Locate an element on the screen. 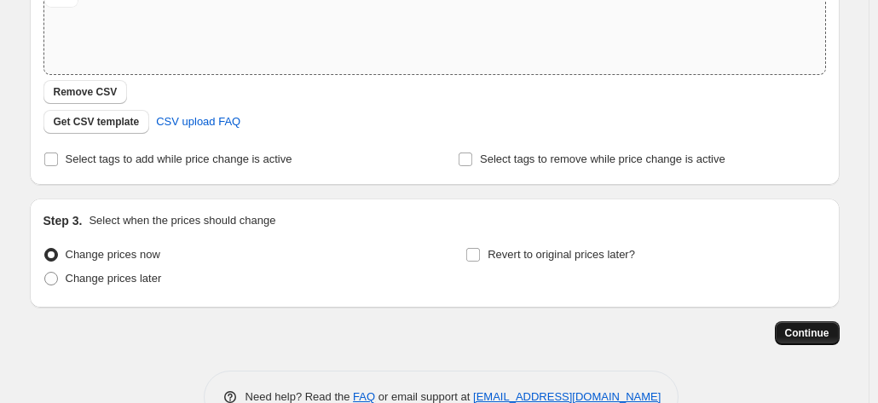 The height and width of the screenshot is (403, 878). span: CSV upload FAQ is located at coordinates (198, 122).